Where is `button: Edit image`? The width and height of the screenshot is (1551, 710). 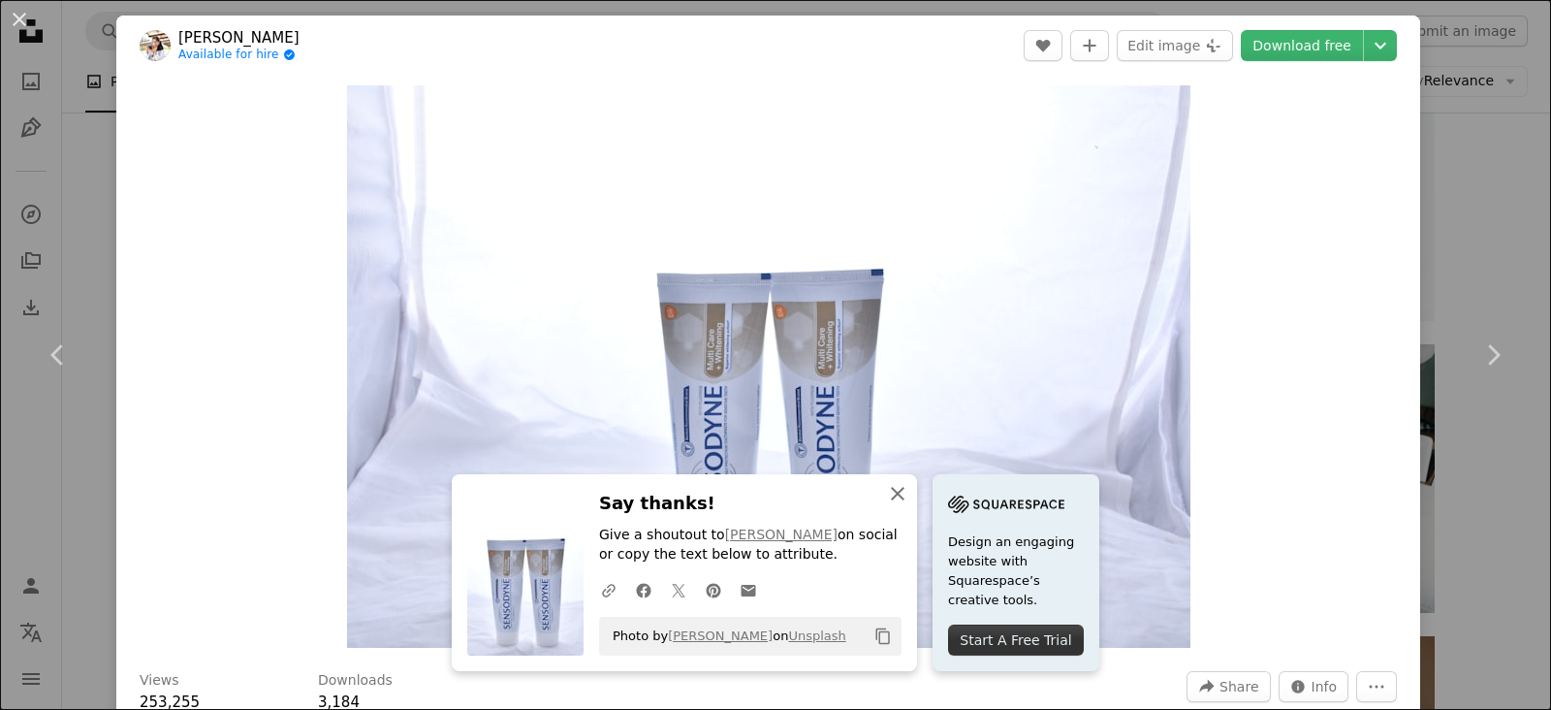
button: Edit image is located at coordinates (1175, 46).